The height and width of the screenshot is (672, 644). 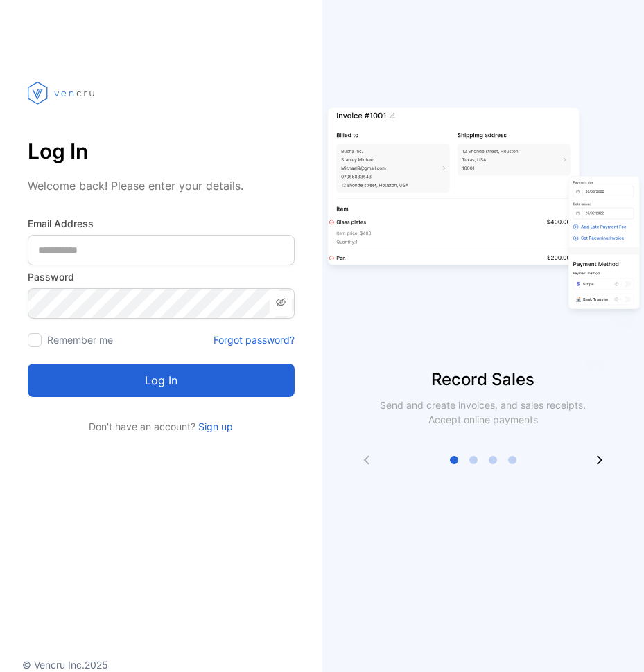 What do you see at coordinates (161, 380) in the screenshot?
I see `button: Log in` at bounding box center [161, 380].